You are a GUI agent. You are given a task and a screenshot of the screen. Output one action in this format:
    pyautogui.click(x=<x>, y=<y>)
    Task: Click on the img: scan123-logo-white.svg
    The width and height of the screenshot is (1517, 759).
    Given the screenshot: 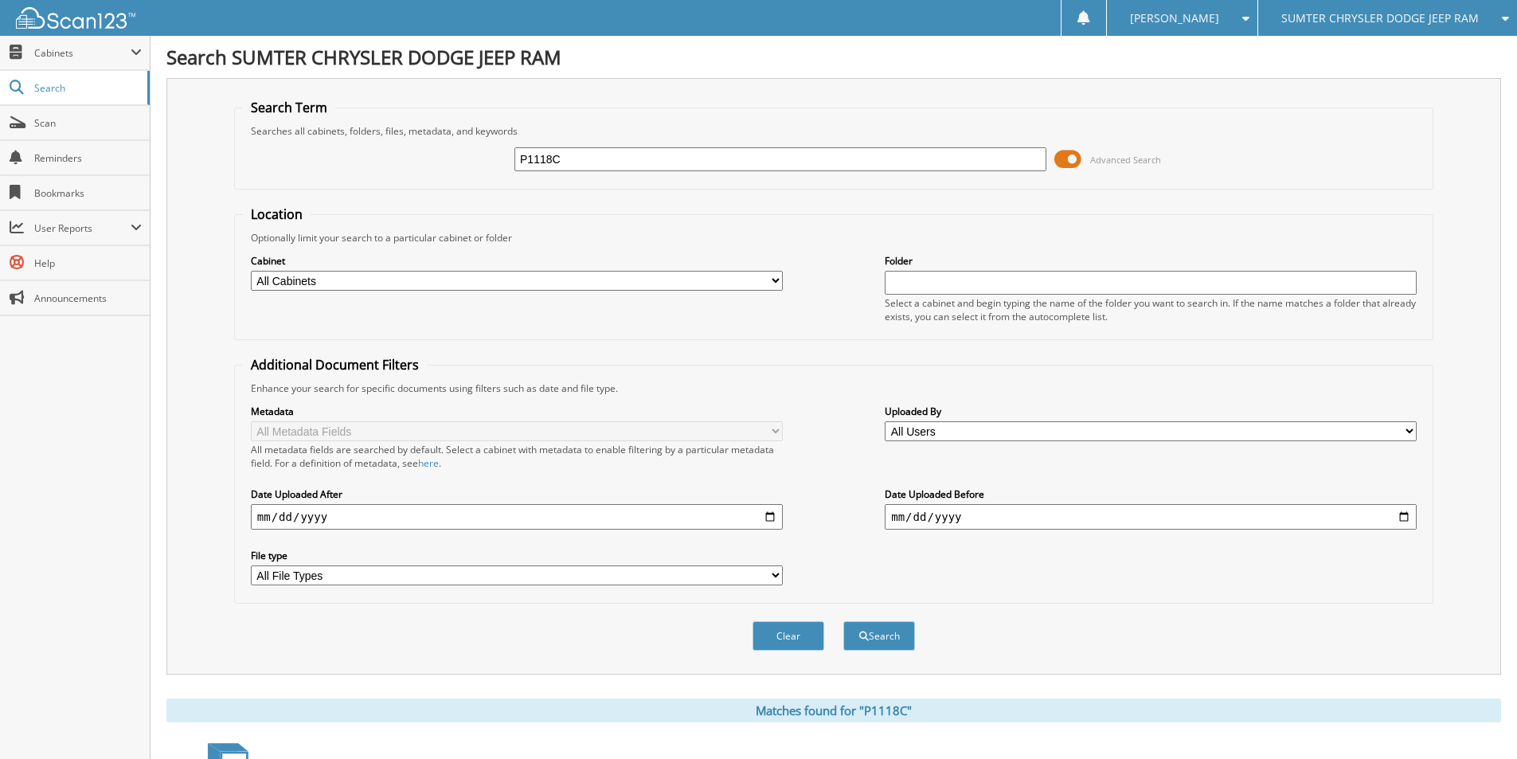 What is the action you would take?
    pyautogui.click(x=76, y=18)
    